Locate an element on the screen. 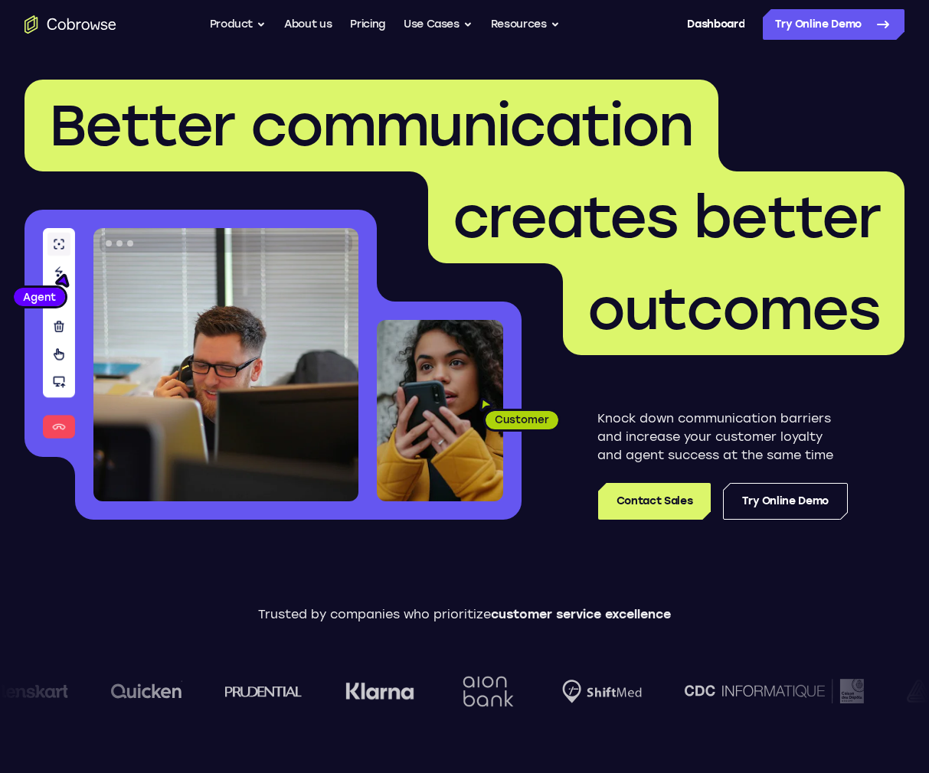  button: Use Cases is located at coordinates (438, 24).